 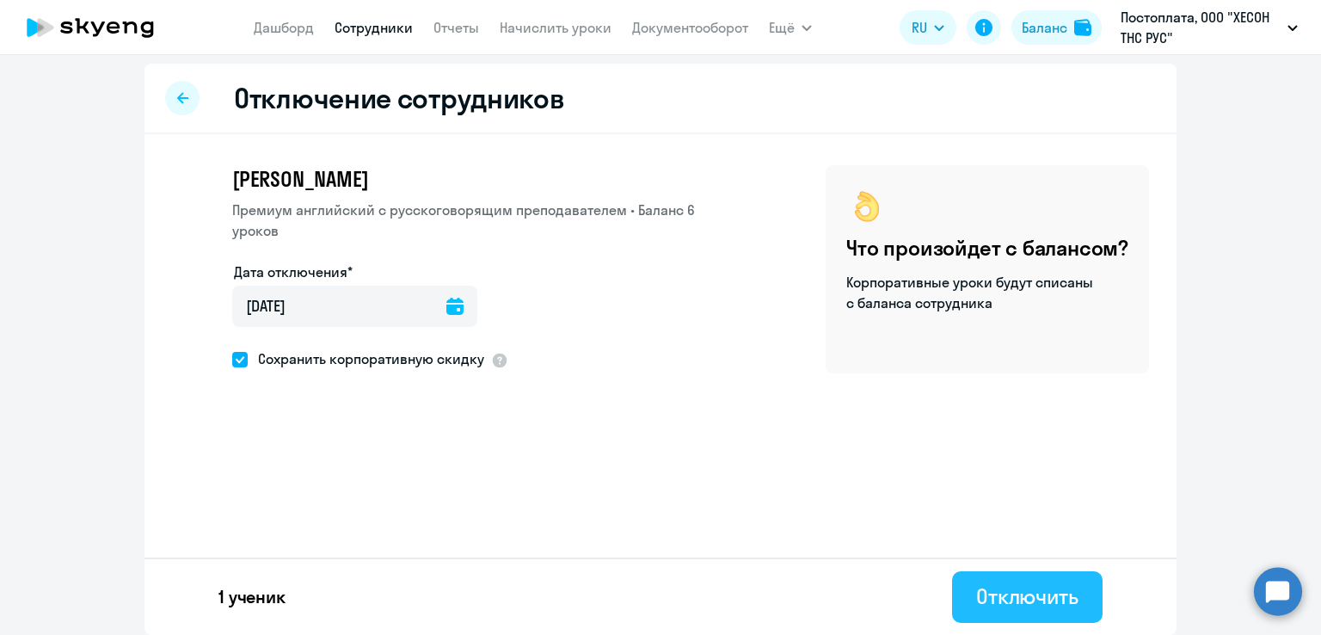 I want to click on img: ok, so click(x=867, y=206).